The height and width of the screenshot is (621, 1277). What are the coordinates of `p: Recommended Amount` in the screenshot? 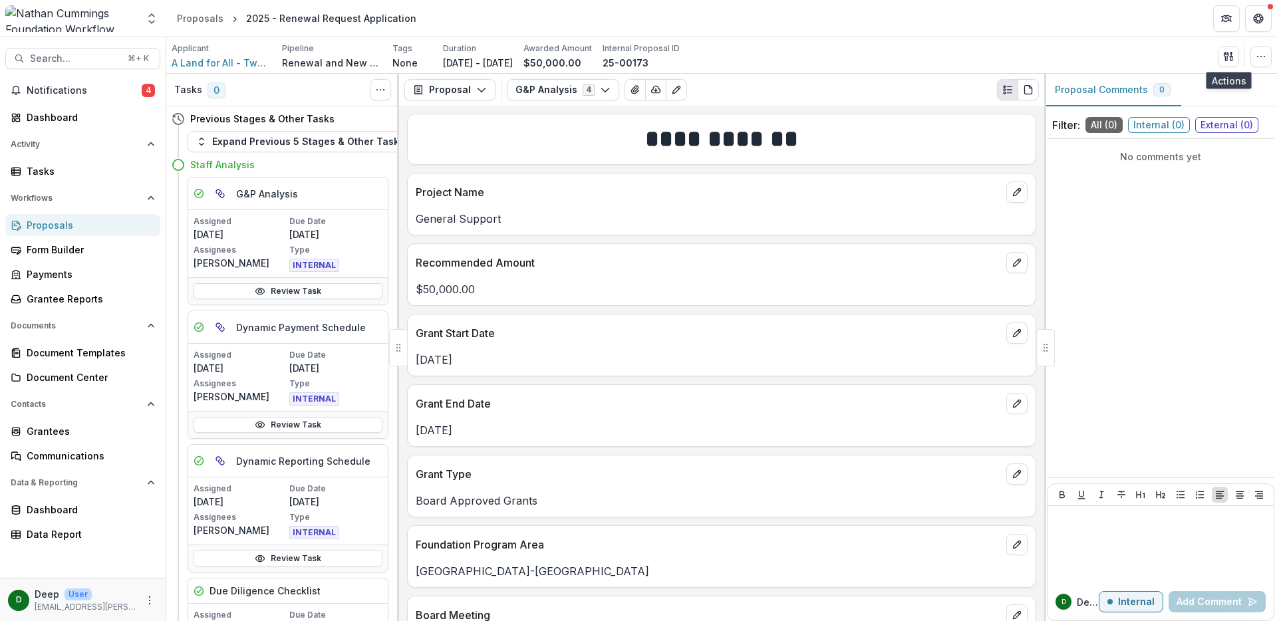 It's located at (708, 263).